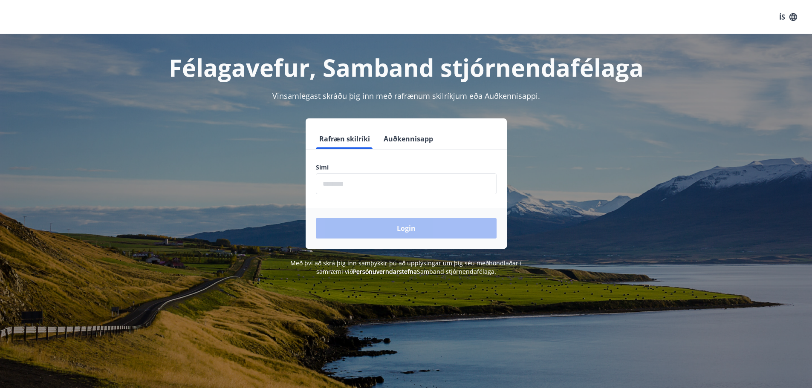 Image resolution: width=812 pixels, height=388 pixels. Describe the element at coordinates (385, 272) in the screenshot. I see `a: Persónuverndarstefna` at that location.